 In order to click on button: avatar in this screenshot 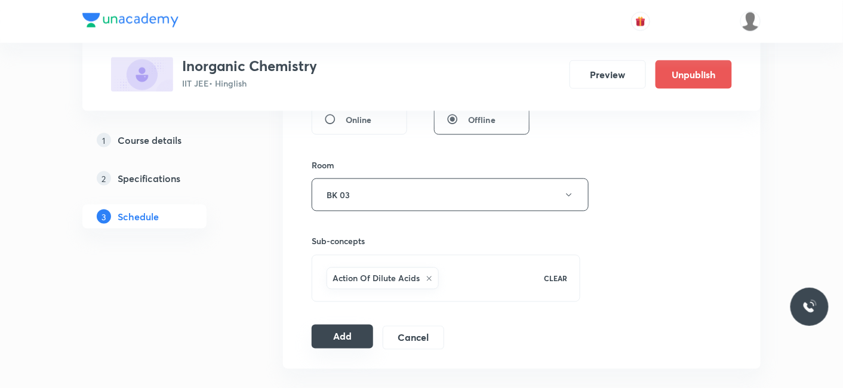, I will do `click(640, 21)`.